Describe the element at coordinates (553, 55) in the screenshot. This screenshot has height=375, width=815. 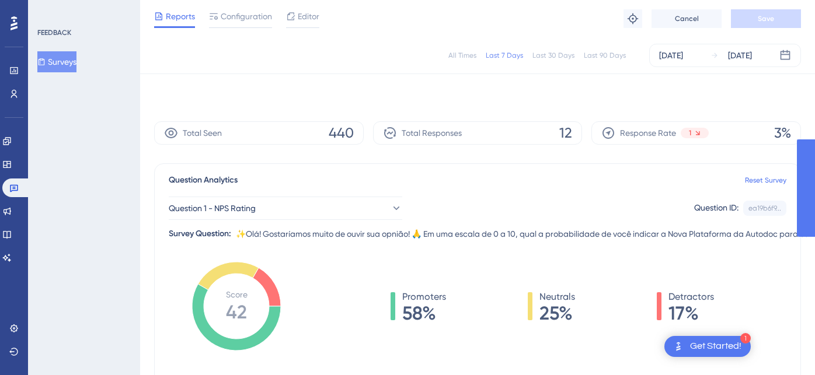
I see `div: Last 30 Days` at that location.